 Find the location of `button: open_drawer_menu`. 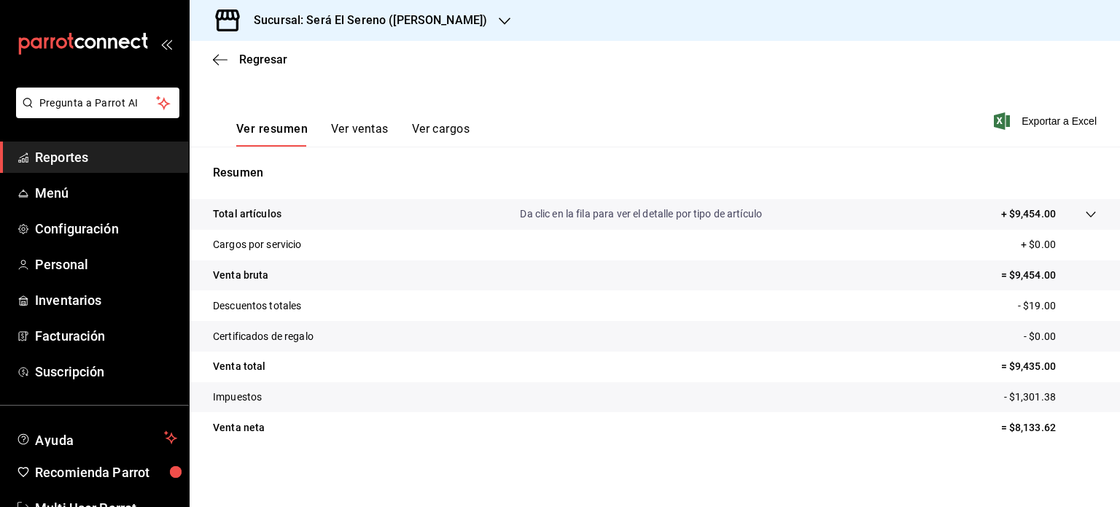

button: open_drawer_menu is located at coordinates (166, 44).